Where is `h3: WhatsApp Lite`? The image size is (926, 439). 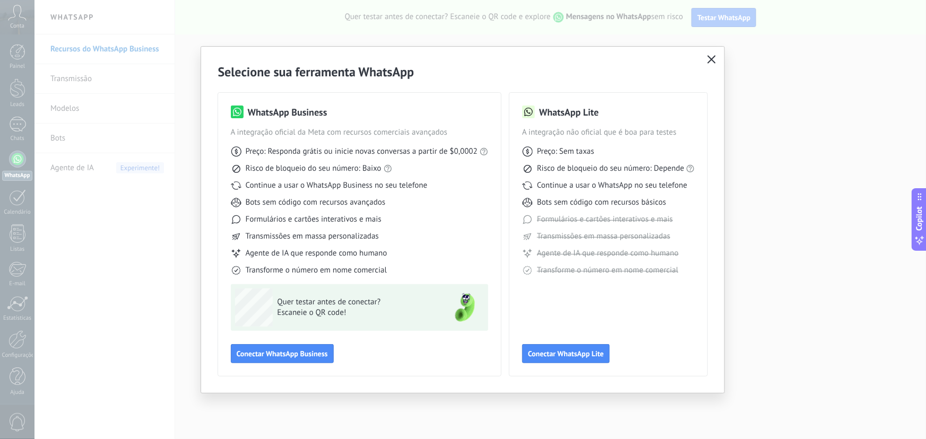 h3: WhatsApp Lite is located at coordinates (569, 112).